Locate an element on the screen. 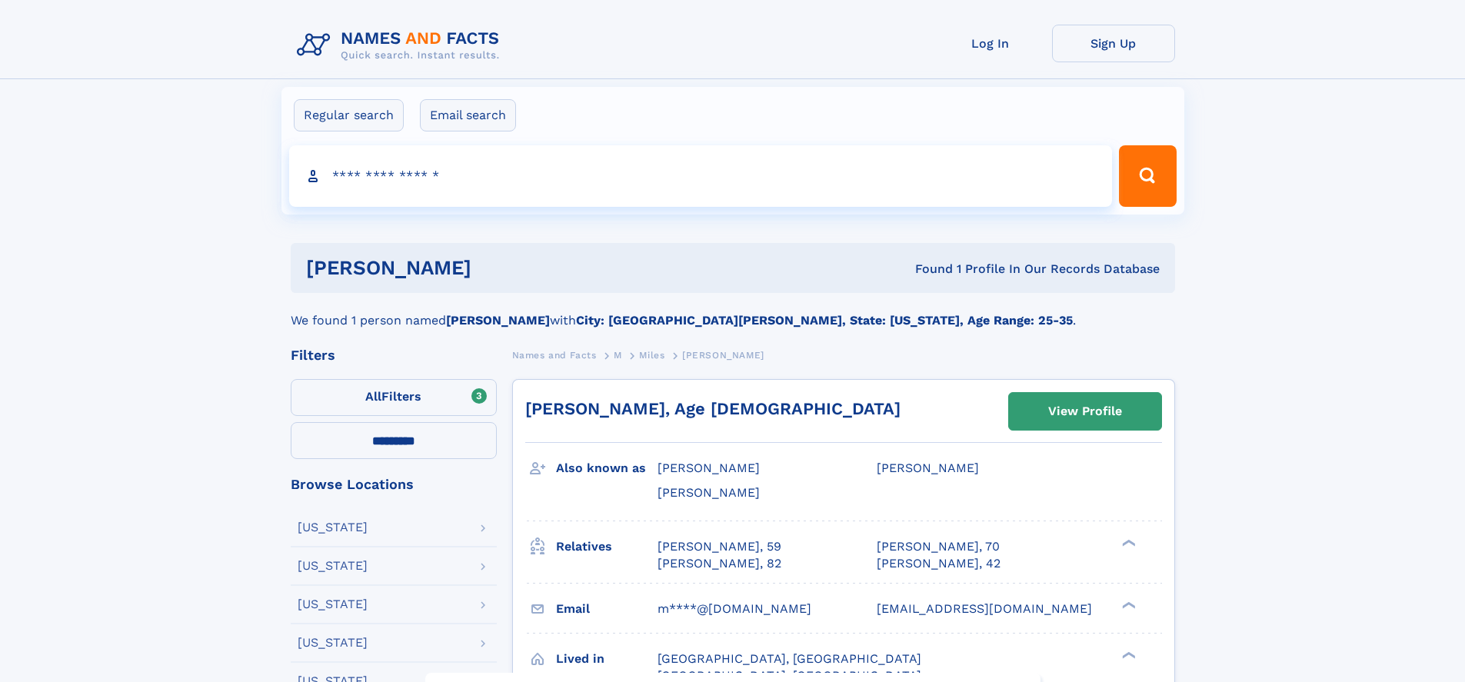 This screenshot has height=682, width=1465. a: View Profile is located at coordinates (1085, 412).